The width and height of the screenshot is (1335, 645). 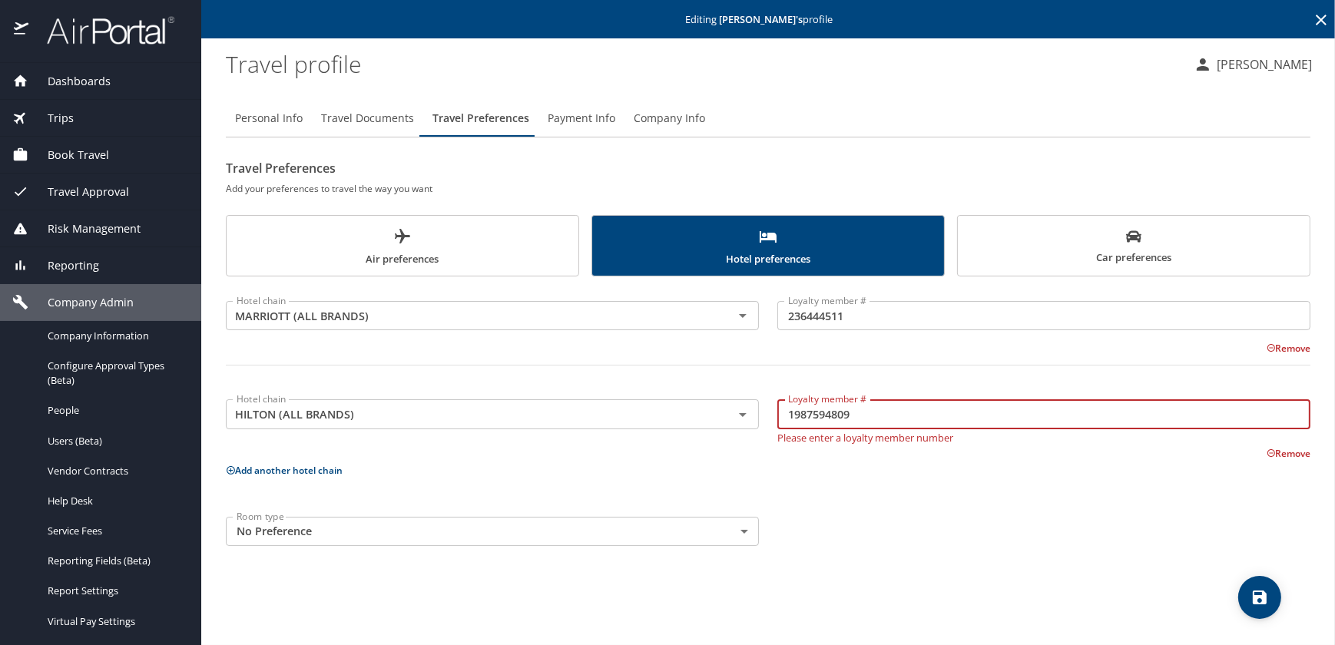 I want to click on button: save, so click(x=1260, y=598).